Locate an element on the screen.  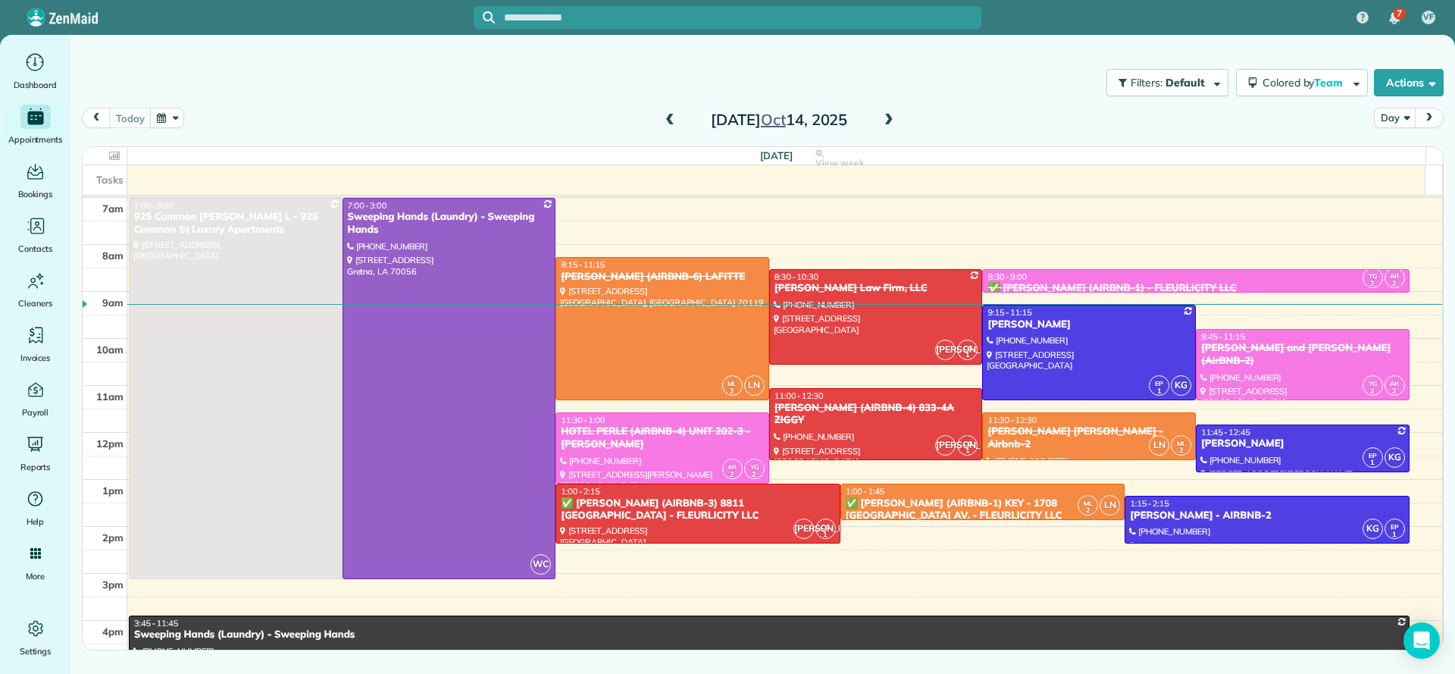
span: Filters: is located at coordinates (1147, 83).